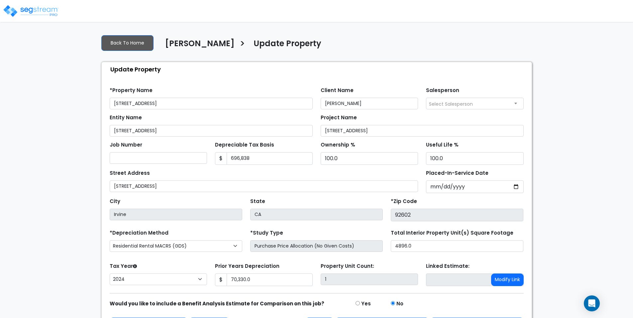 The image size is (633, 318). Describe the element at coordinates (264, 186) in the screenshot. I see `input: Street Address` at that location.